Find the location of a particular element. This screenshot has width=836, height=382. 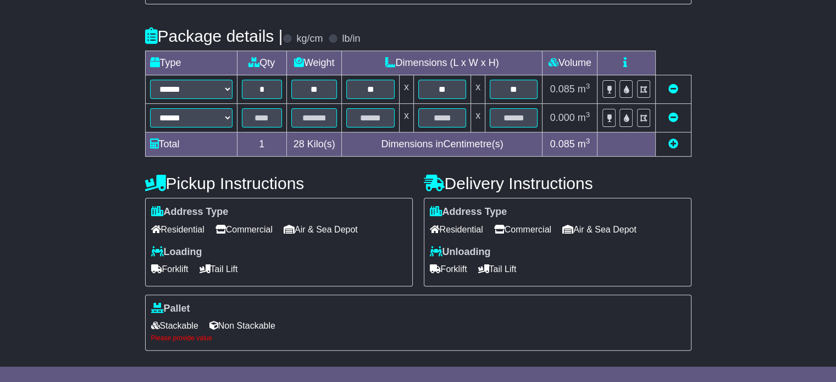

label: kg/cm is located at coordinates (309, 39).